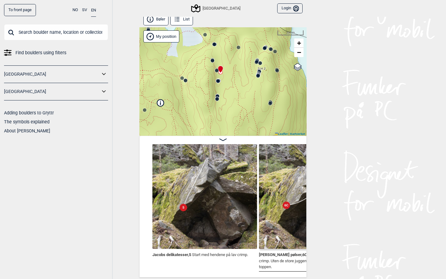 The height and width of the screenshot is (279, 446). I want to click on a: Zoom in, so click(299, 43).